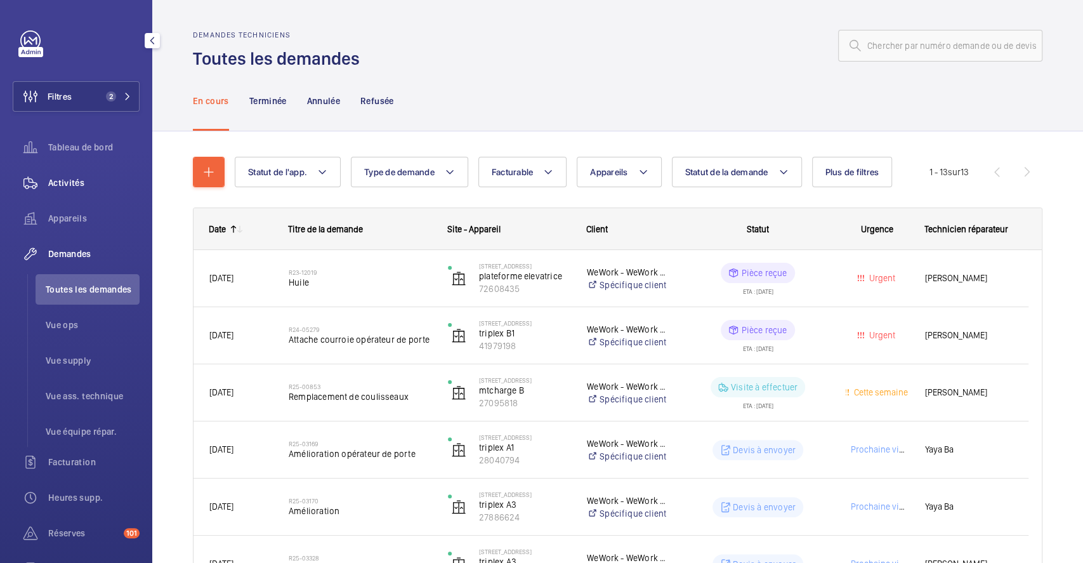 The image size is (1083, 563). What do you see at coordinates (360, 558) in the screenshot?
I see `h2: R25-03328` at bounding box center [360, 558].